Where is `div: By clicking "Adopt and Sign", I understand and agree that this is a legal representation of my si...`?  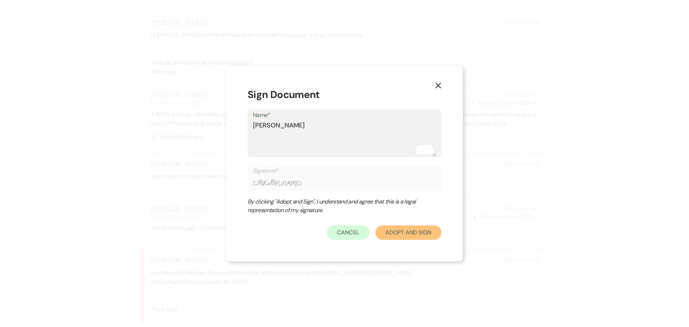
div: By clicking "Adopt and Sign", I understand and agree that this is a legal representation of my si... is located at coordinates (337, 206).